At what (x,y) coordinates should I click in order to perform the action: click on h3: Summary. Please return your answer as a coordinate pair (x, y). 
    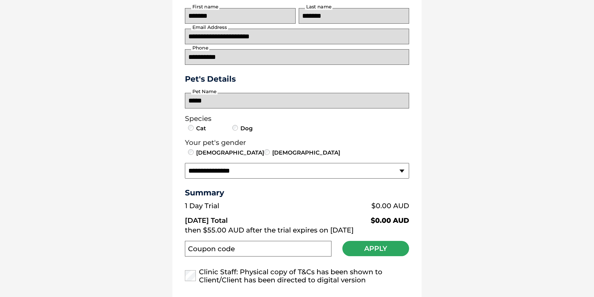
    Looking at the image, I should click on (297, 193).